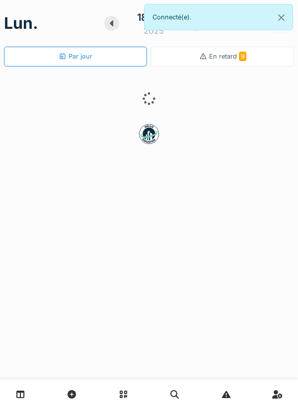 This screenshot has width=298, height=409. I want to click on div: 2025, so click(153, 31).